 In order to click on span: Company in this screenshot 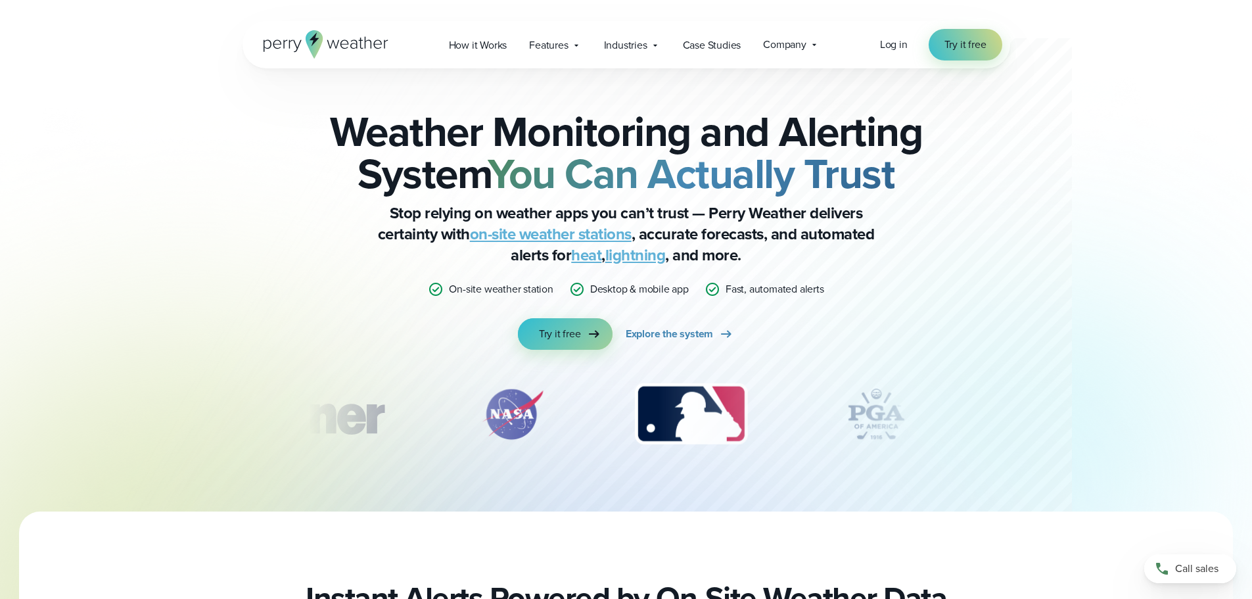, I will do `click(785, 45)`.